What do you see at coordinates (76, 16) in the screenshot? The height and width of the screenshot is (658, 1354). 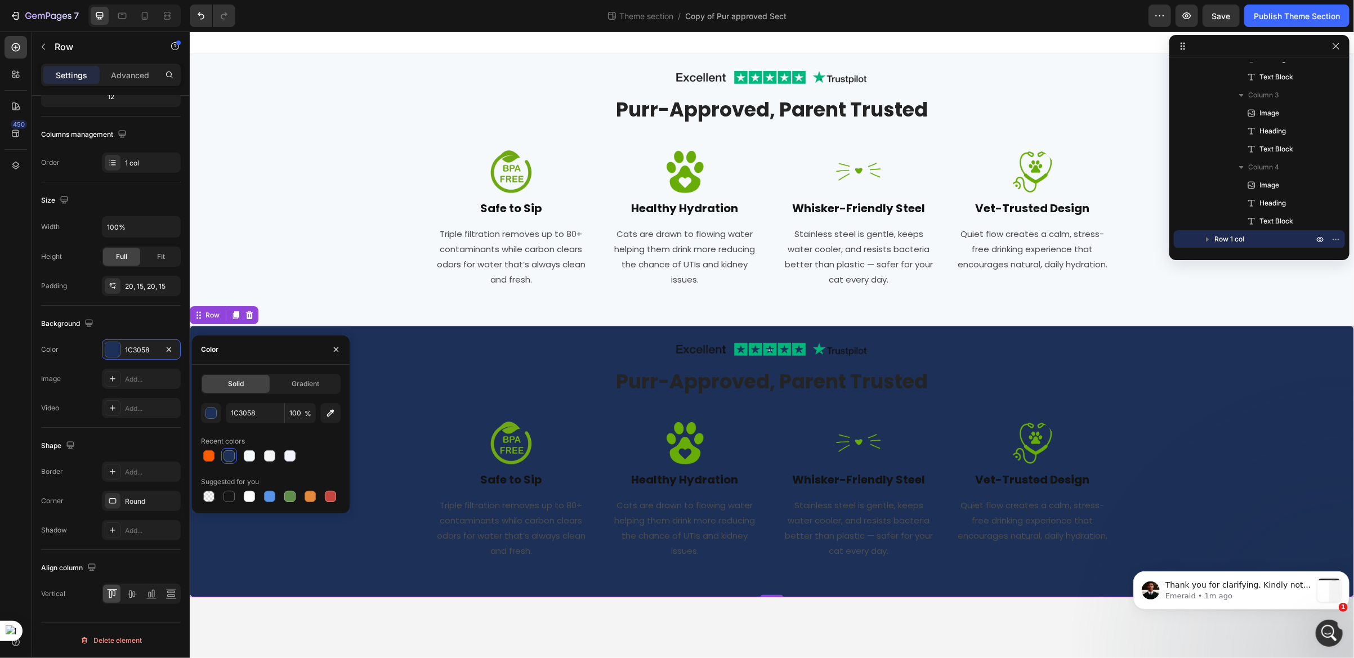 I see `p: 7` at bounding box center [76, 16].